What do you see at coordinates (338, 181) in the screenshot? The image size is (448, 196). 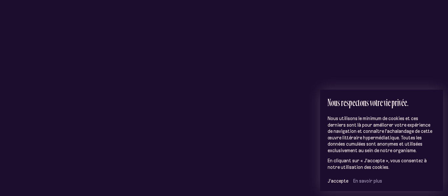 I see `button: J’accepte` at bounding box center [338, 181].